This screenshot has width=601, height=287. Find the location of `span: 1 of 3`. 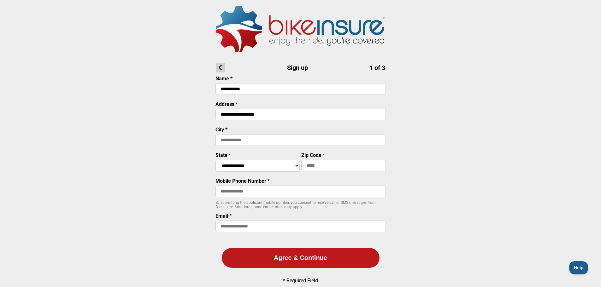

span: 1 of 3 is located at coordinates (377, 68).